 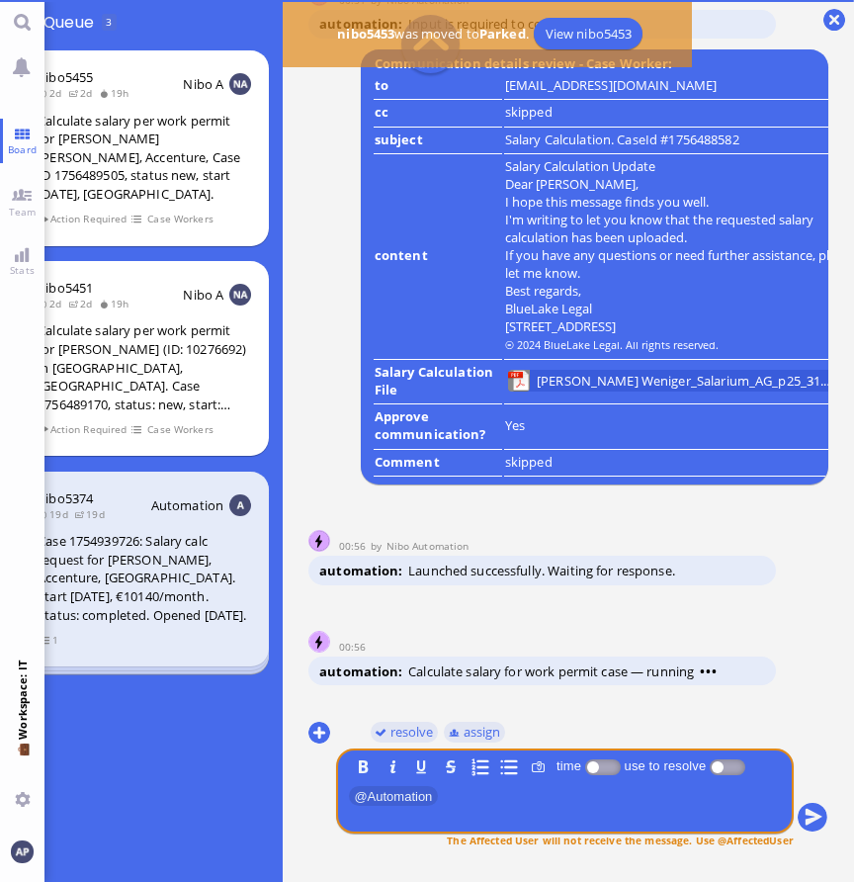 I want to click on span: by, so click(x=378, y=546).